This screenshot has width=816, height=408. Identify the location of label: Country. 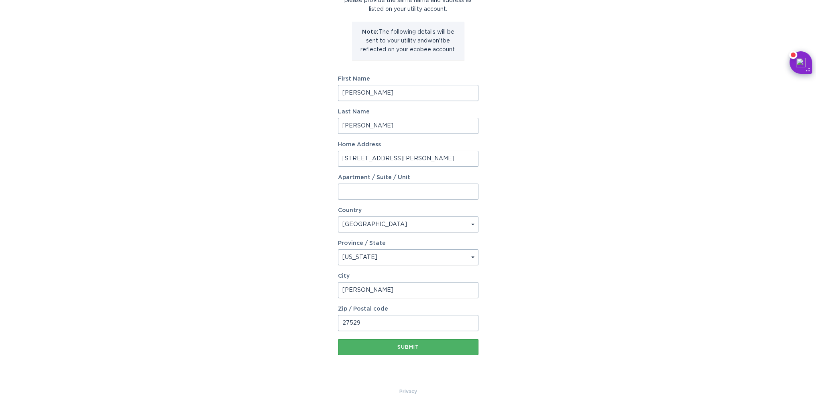
(349, 211).